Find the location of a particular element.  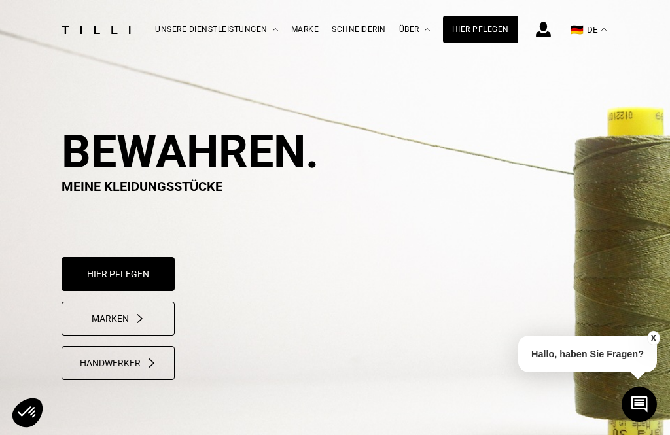

a: Tilli Schneiderdienst Logo is located at coordinates (96, 29).